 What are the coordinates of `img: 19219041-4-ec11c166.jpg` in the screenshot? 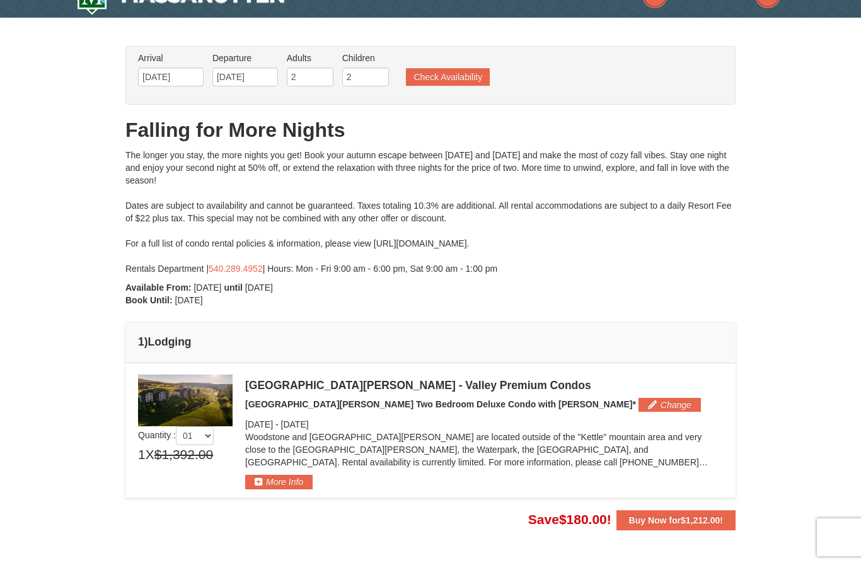 It's located at (185, 400).